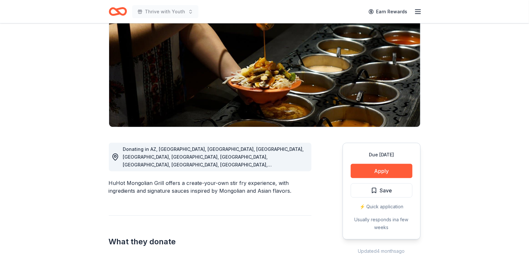 The height and width of the screenshot is (256, 529). What do you see at coordinates (165, 12) in the screenshot?
I see `span: Thrive with Youth` at bounding box center [165, 12].